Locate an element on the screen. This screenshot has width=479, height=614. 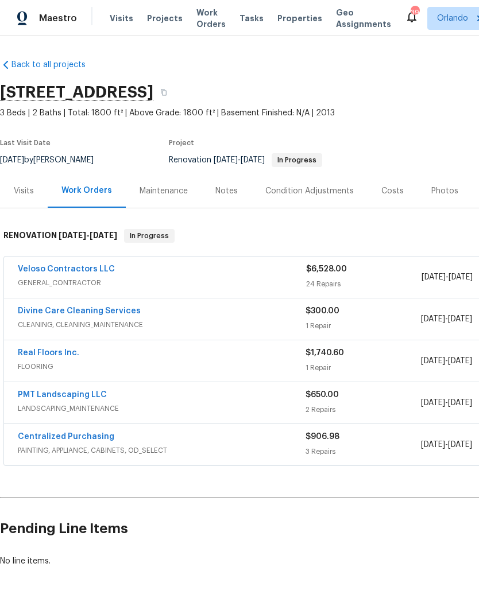
button: Copy Address is located at coordinates (164, 92).